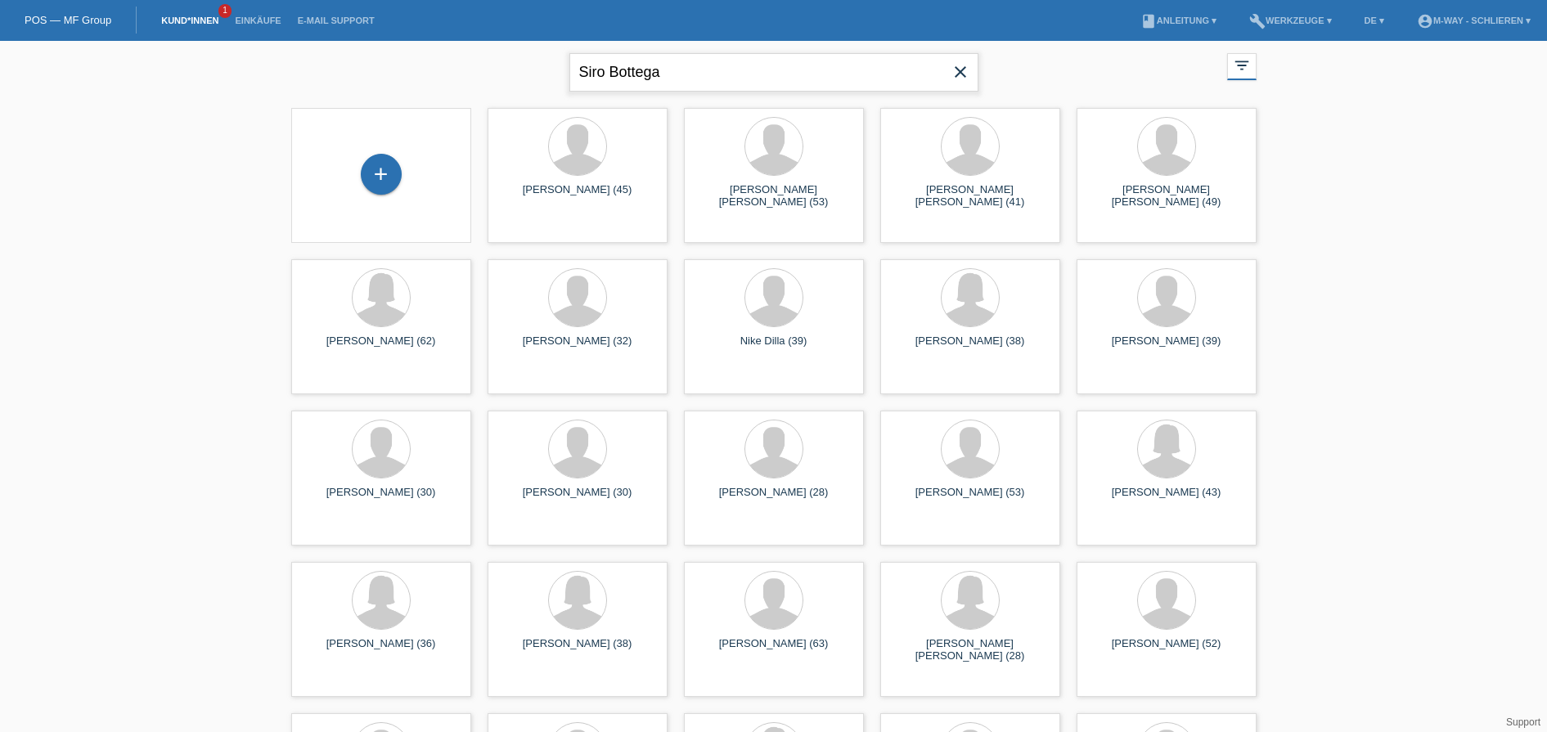 This screenshot has height=732, width=1547. Describe the element at coordinates (258, 20) in the screenshot. I see `a: Einkäufe` at that location.